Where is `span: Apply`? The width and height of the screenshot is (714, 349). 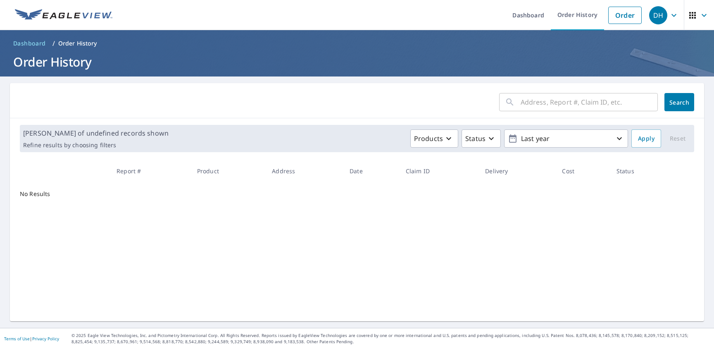
span: Apply is located at coordinates (646, 138).